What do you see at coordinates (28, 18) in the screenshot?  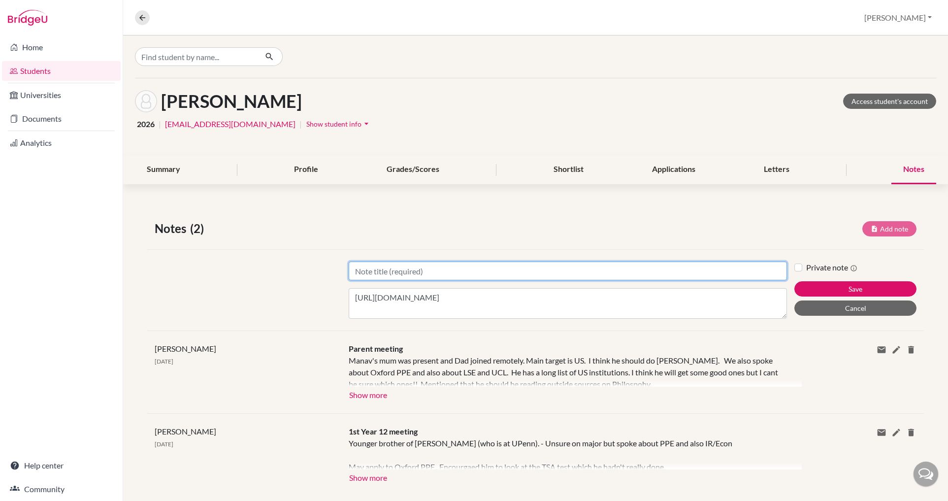 I see `img: Bridge-U` at bounding box center [28, 18].